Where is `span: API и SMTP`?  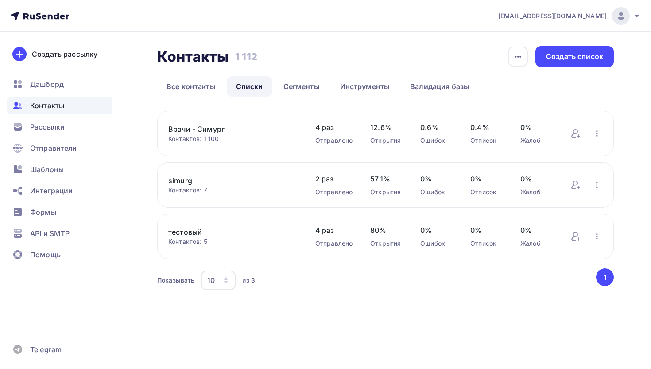 span: API и SMTP is located at coordinates (50, 233).